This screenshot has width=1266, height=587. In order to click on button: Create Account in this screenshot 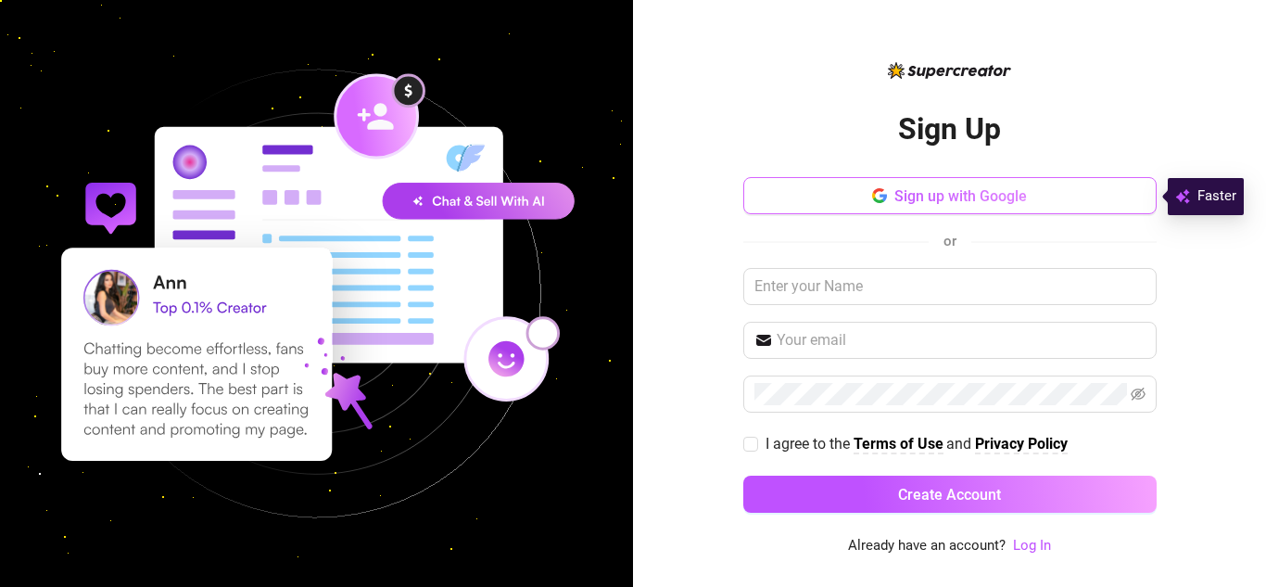, I will do `click(950, 494)`.